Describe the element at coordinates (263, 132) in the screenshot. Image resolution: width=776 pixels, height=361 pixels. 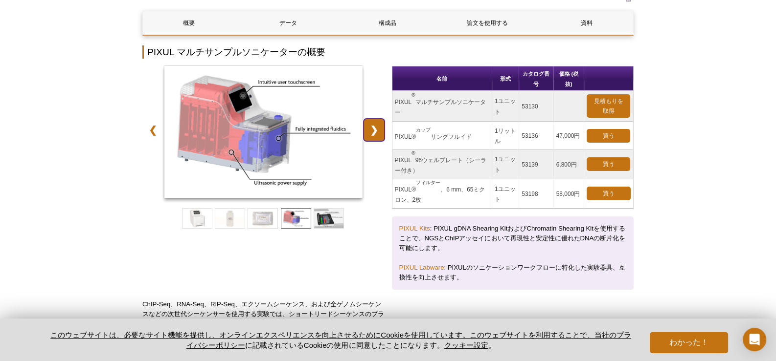
I see `img: PIXUL 回路図` at that location.